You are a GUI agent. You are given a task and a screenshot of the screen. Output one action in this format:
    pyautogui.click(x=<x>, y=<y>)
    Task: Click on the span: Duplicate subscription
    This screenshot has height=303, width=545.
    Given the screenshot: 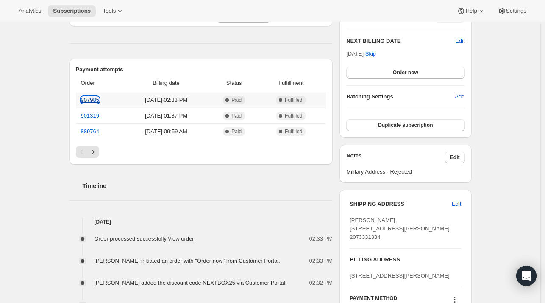 What is the action you would take?
    pyautogui.click(x=405, y=125)
    